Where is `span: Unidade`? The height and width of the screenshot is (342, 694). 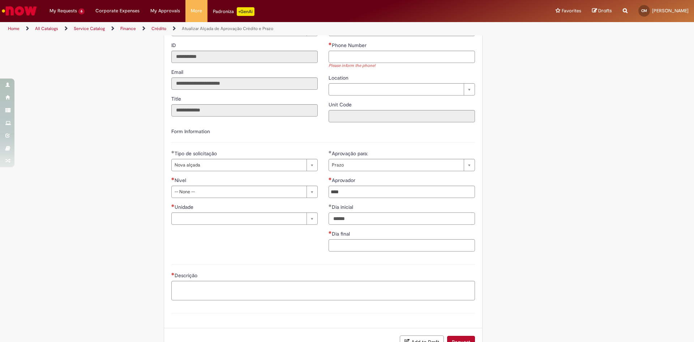
span: Unidade is located at coordinates (185, 207).